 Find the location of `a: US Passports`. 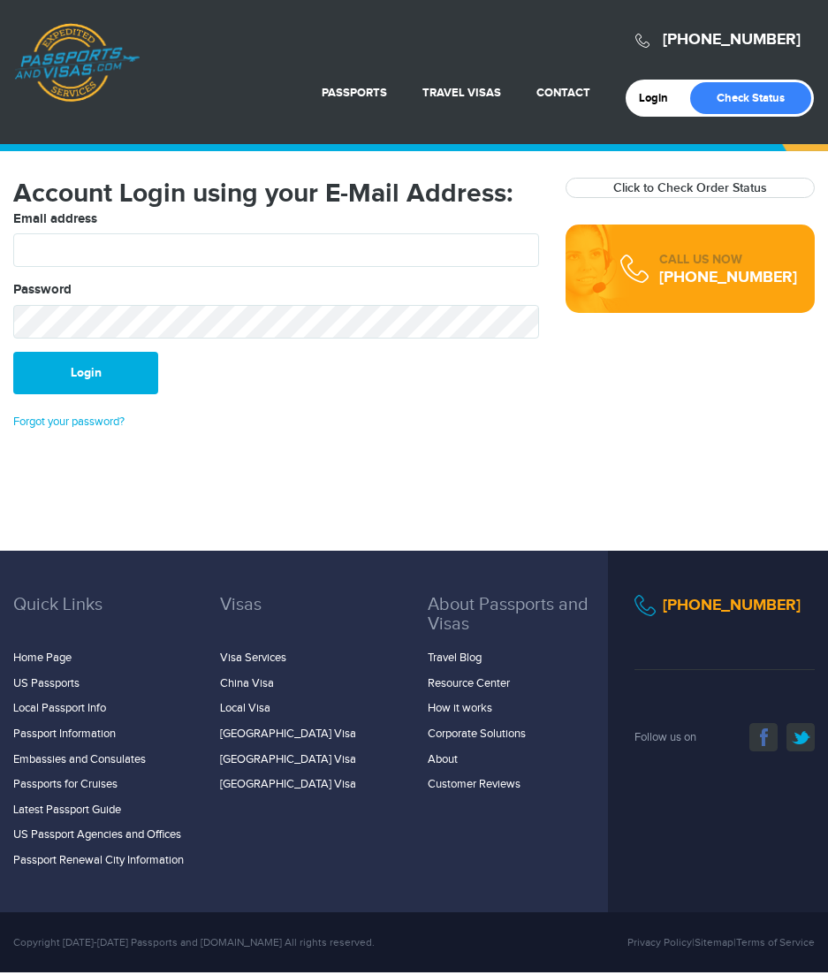

a: US Passports is located at coordinates (46, 683).